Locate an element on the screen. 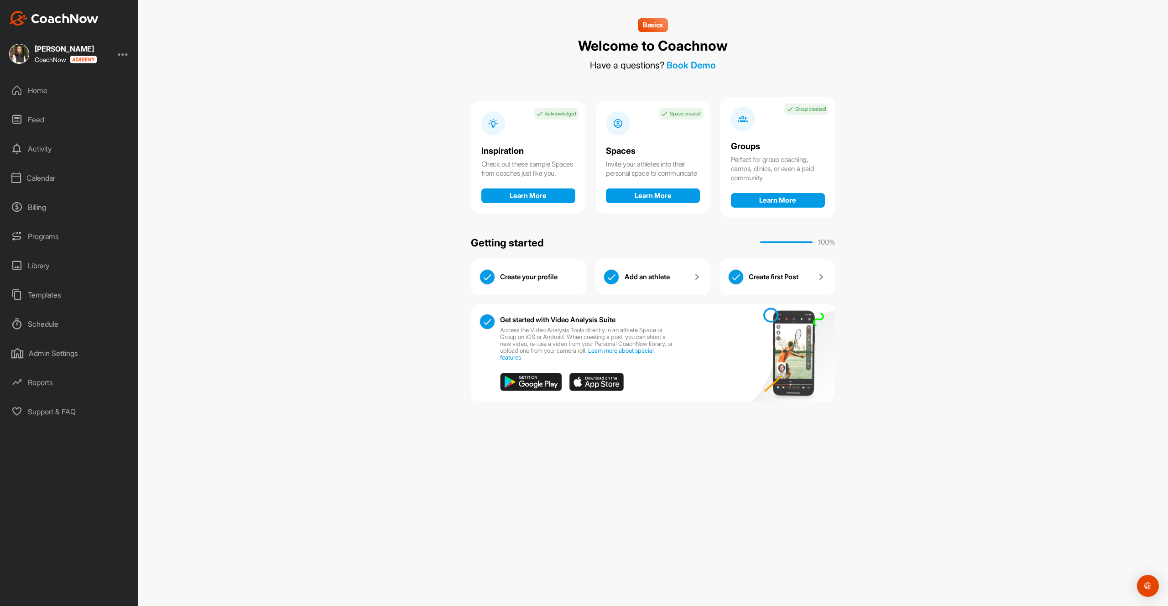 This screenshot has height=606, width=1168. div: Admin Settings is located at coordinates (69, 353).